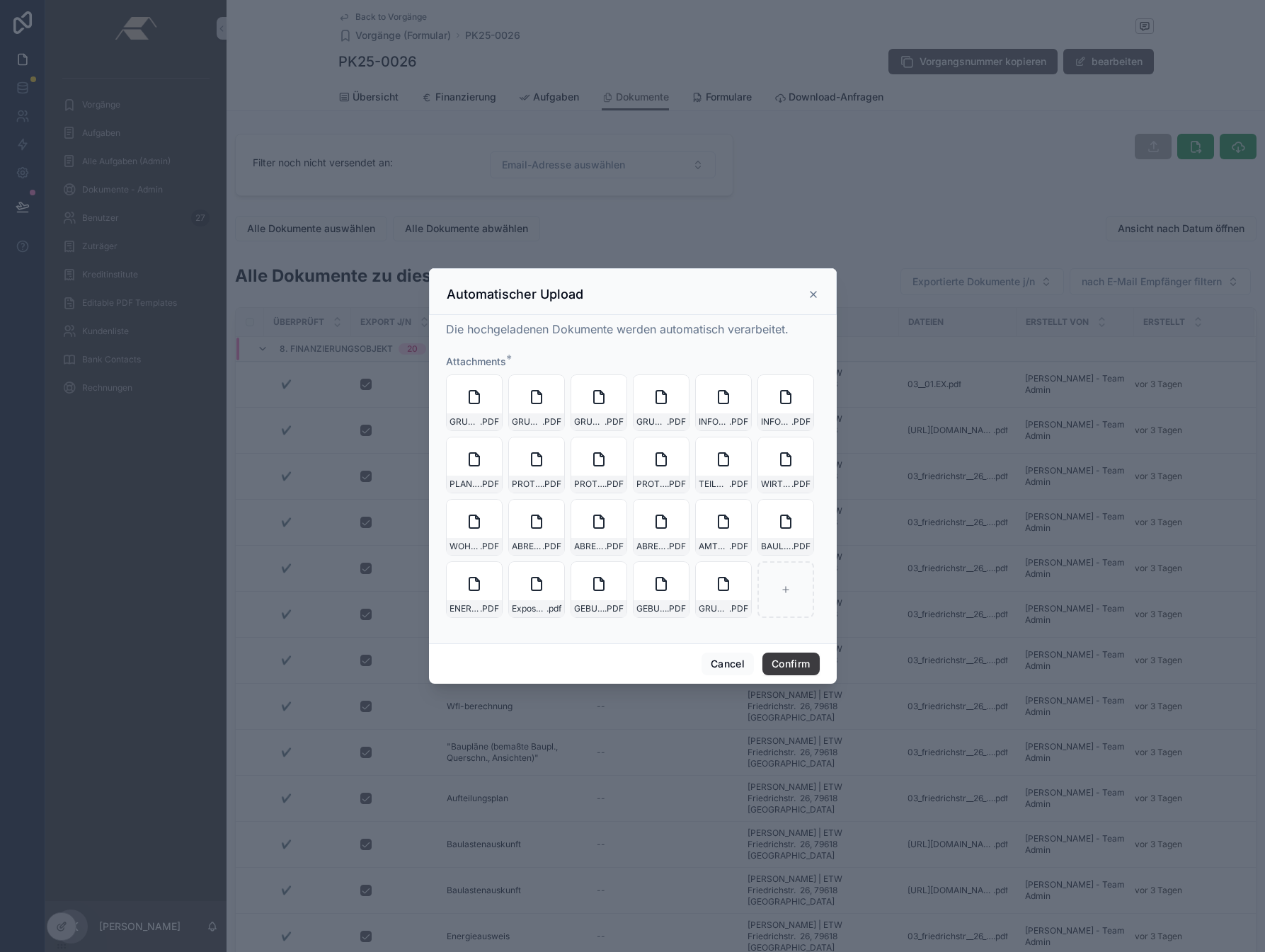  What do you see at coordinates (728, 664) in the screenshot?
I see `button: Cancel` at bounding box center [728, 664].